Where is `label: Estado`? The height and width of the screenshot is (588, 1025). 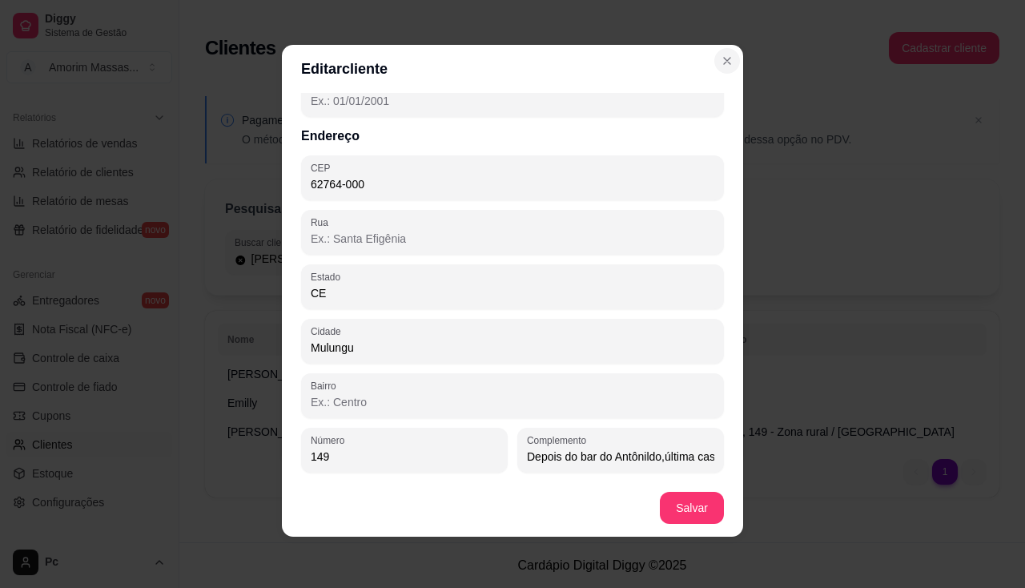
label: Estado is located at coordinates (328, 276).